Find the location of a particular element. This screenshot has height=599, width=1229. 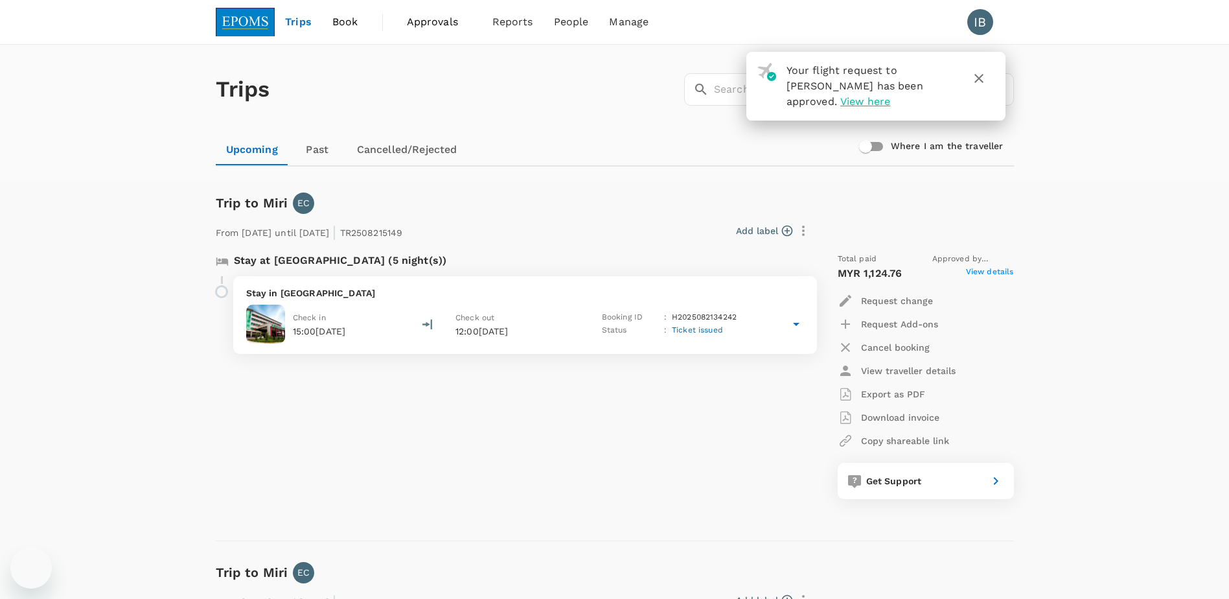

button: Cancel booking is located at coordinates (884, 347).